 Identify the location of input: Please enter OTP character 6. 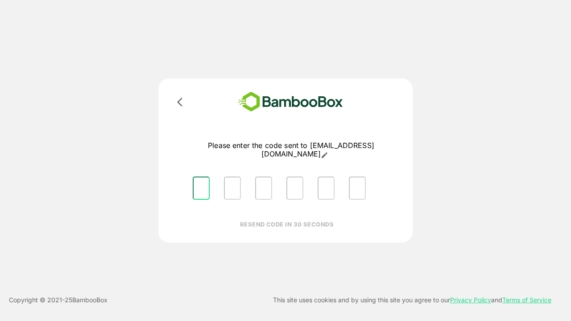
(357, 188).